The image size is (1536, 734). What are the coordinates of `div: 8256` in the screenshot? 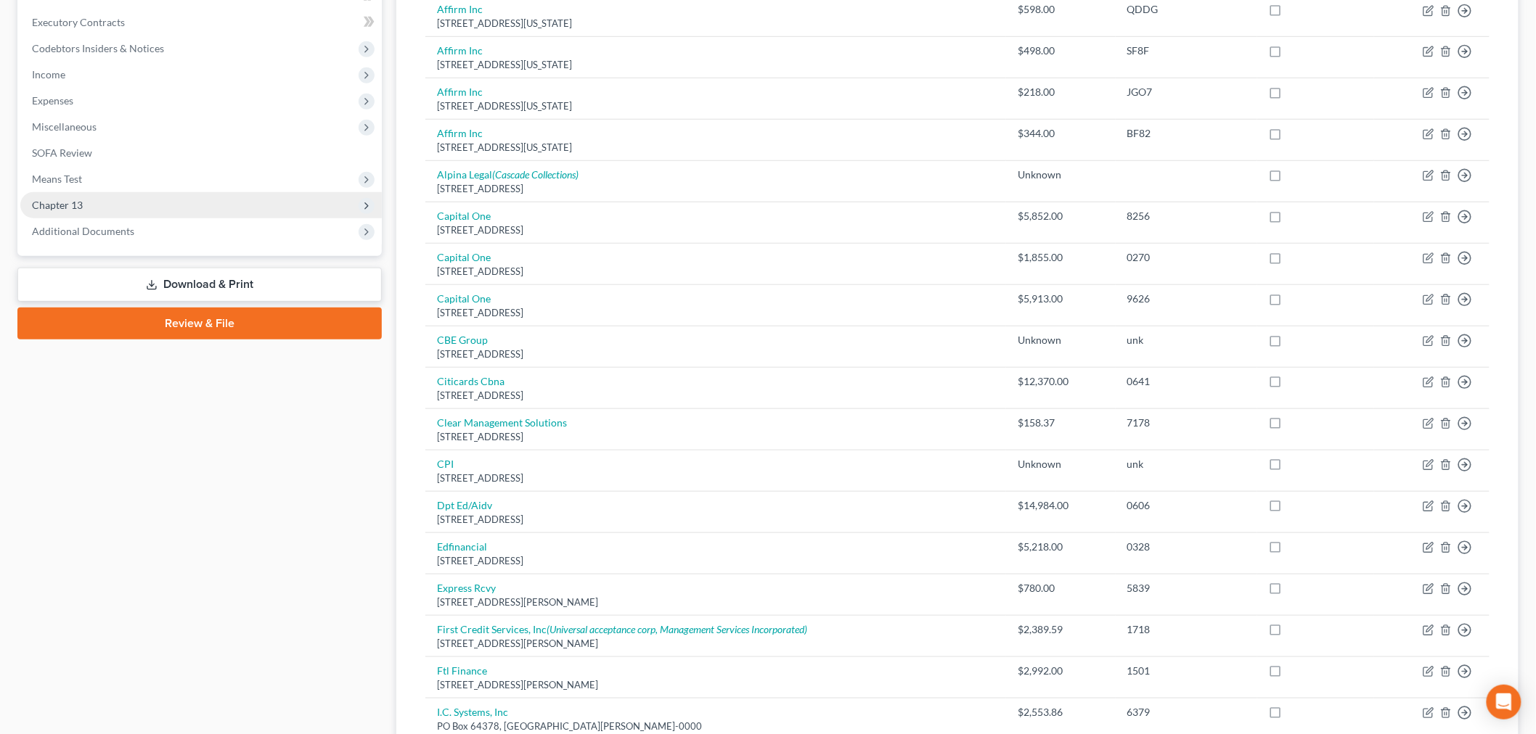 It's located at (1186, 216).